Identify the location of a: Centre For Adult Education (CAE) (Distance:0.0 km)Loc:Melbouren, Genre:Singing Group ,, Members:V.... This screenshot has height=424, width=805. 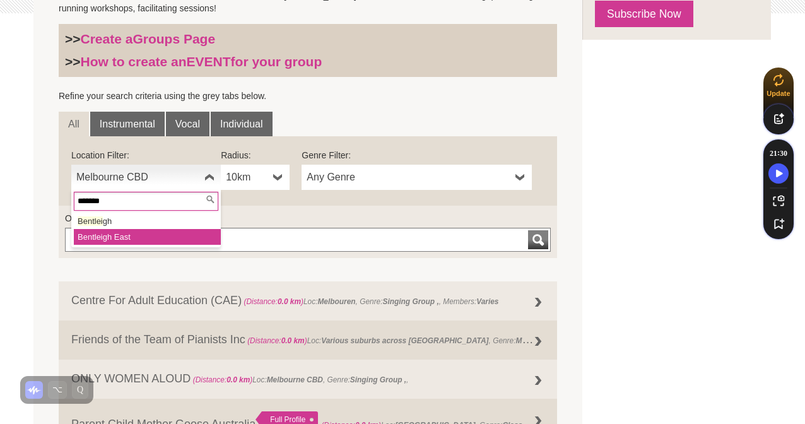
(308, 301).